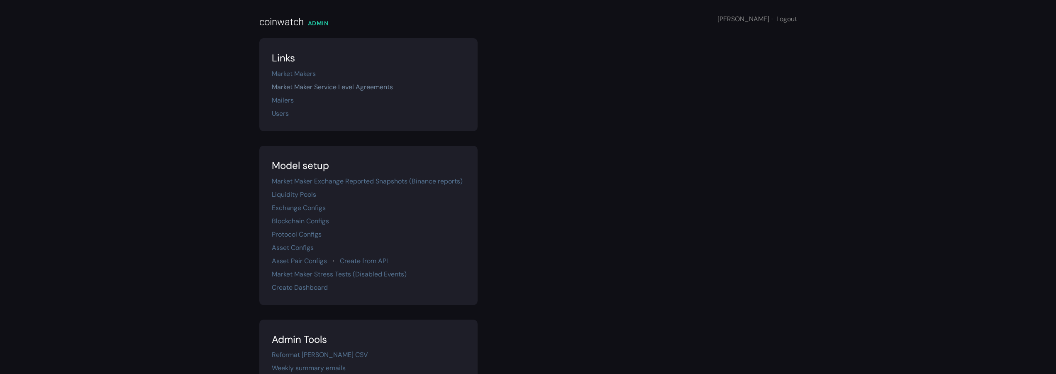 The width and height of the screenshot is (1056, 374). What do you see at coordinates (787, 19) in the screenshot?
I see `a: Logout` at bounding box center [787, 19].